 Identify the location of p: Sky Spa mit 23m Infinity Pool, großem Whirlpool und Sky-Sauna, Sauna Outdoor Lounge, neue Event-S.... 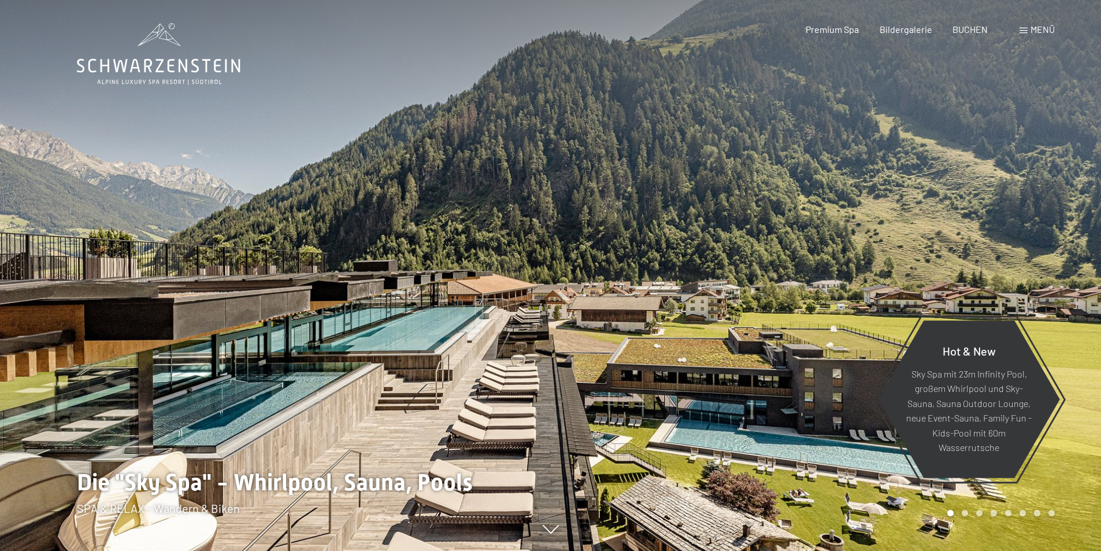
(969, 410).